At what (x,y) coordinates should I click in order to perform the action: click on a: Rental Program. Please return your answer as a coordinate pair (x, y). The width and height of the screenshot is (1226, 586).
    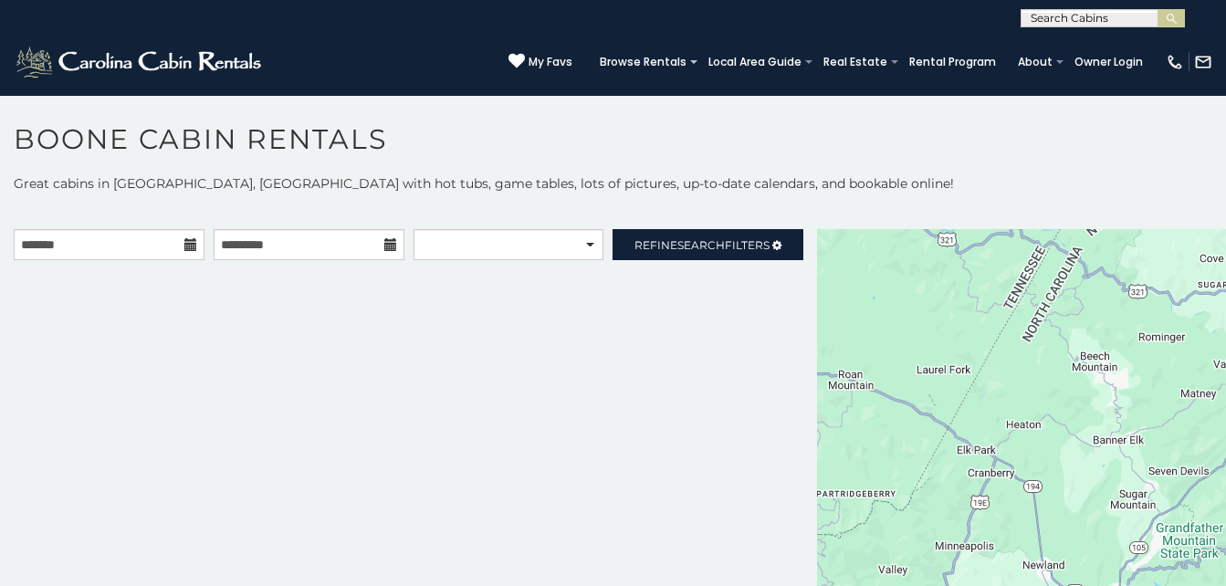
    Looking at the image, I should click on (952, 62).